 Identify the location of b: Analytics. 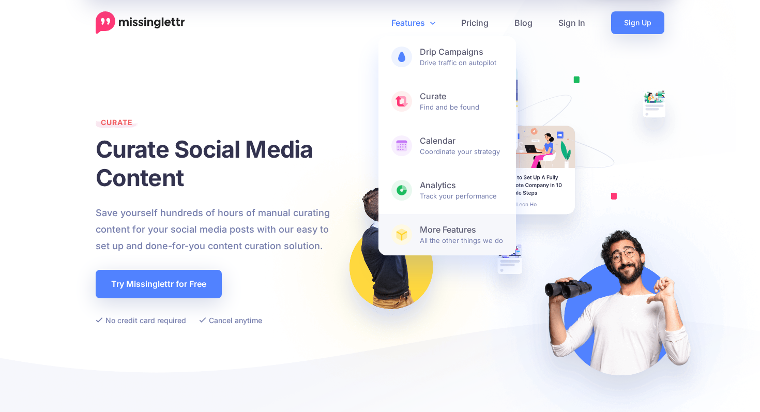
(461, 185).